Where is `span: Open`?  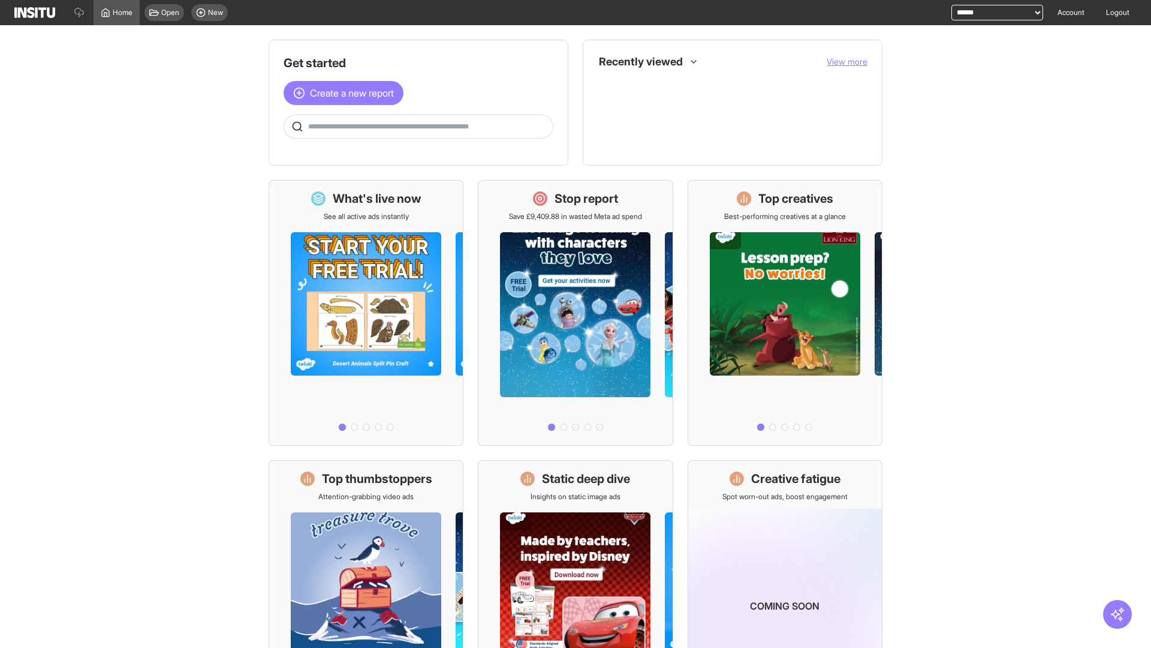
span: Open is located at coordinates (170, 13).